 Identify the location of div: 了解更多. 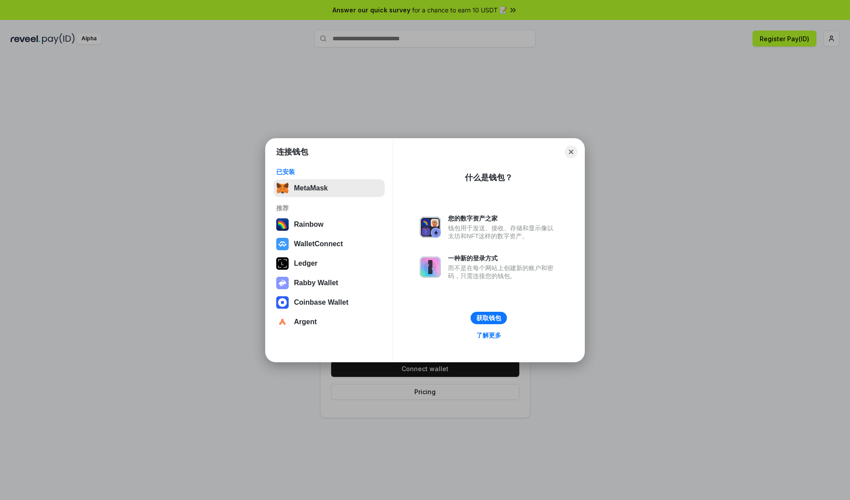
(489, 335).